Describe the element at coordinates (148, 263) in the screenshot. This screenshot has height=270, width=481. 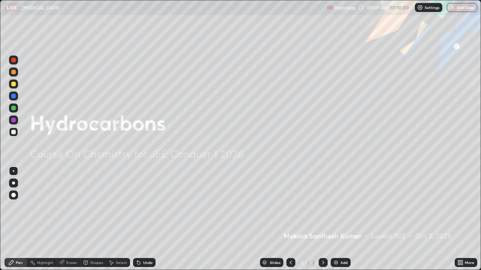
I see `div: Undo` at that location.